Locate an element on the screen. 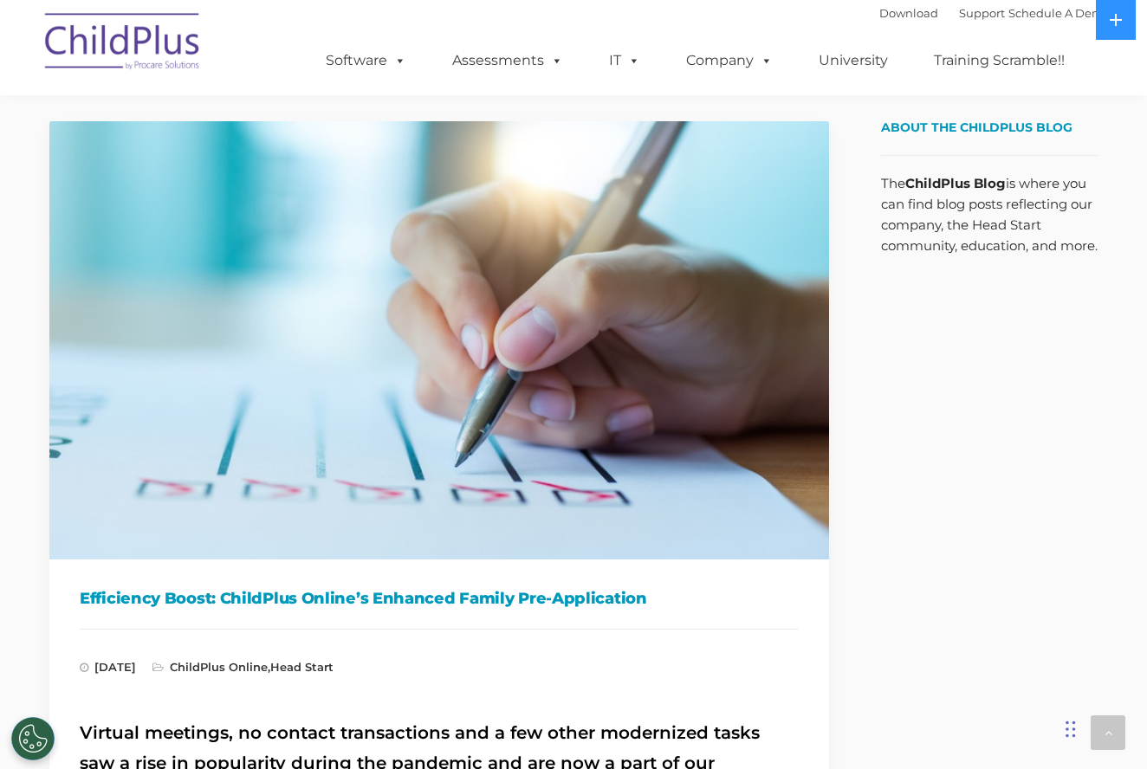 Image resolution: width=1147 pixels, height=769 pixels. a: IT is located at coordinates (625, 61).